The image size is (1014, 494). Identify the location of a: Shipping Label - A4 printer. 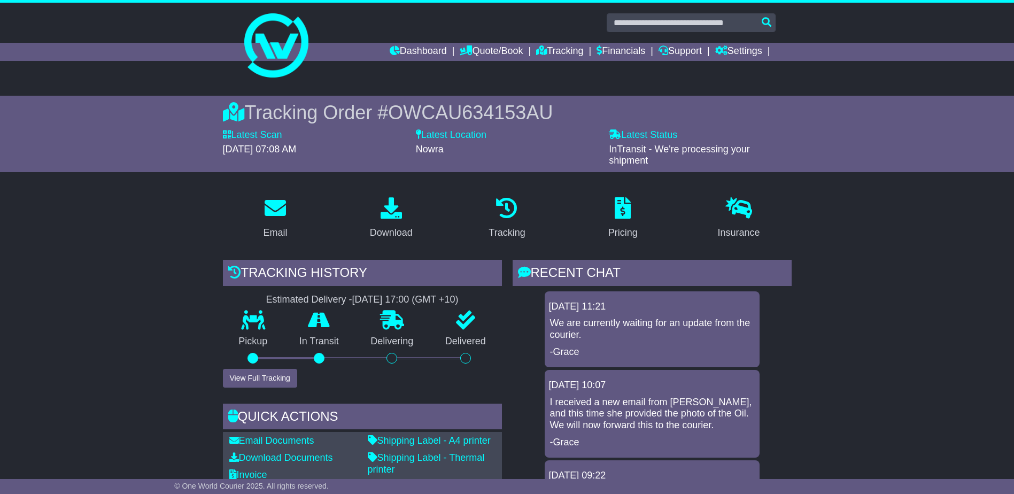
(429, 440).